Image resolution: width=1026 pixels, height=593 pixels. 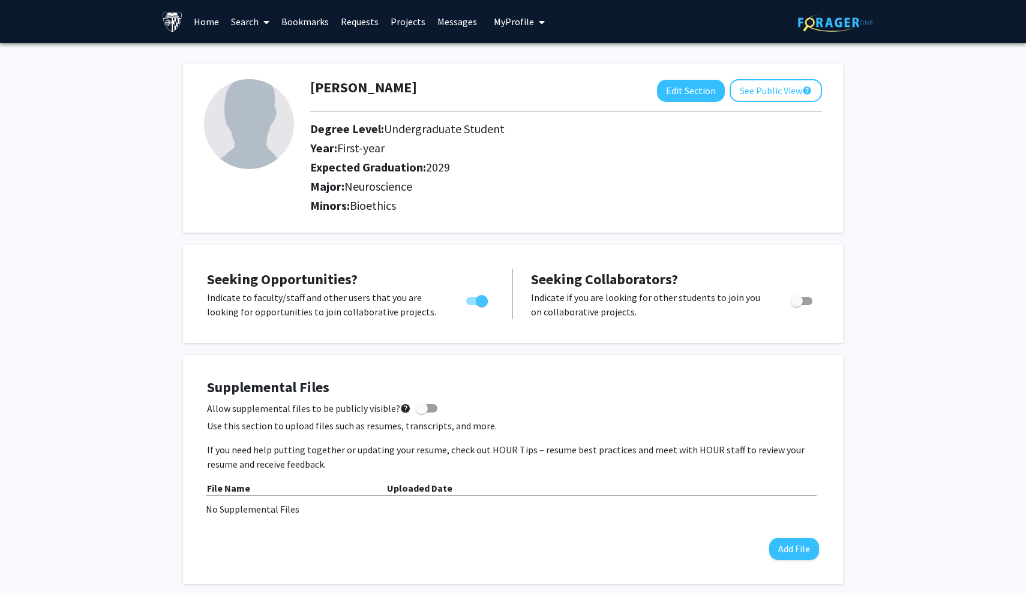 I want to click on span: Undergraduate Student, so click(x=444, y=128).